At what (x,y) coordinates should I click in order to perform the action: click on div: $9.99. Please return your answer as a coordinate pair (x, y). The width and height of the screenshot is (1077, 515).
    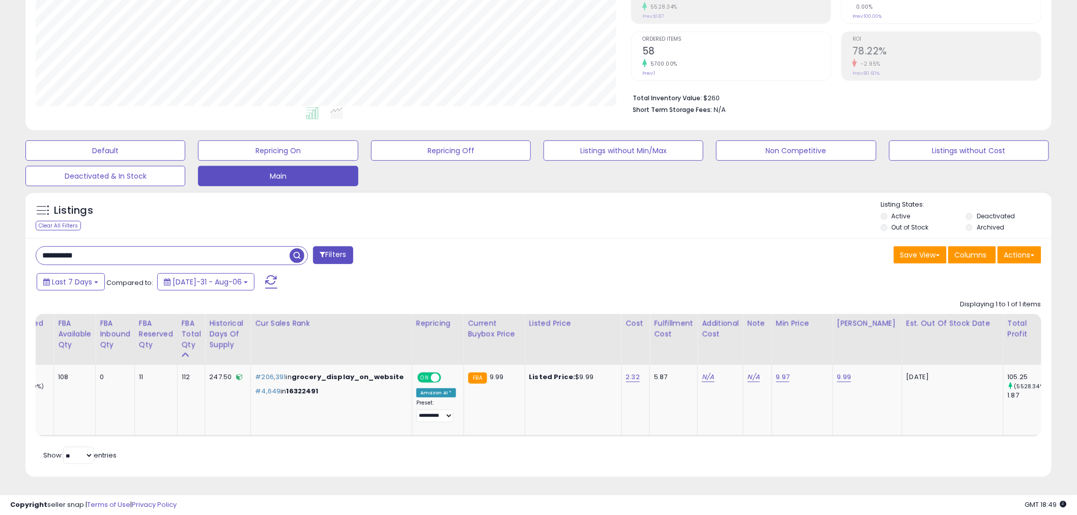
    Looking at the image, I should click on (572, 377).